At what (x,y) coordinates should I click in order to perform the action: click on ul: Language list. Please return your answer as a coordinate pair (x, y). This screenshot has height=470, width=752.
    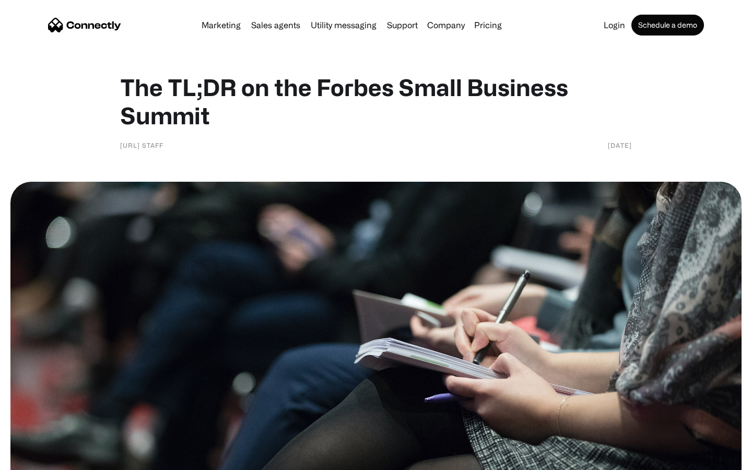
    Looking at the image, I should click on (42, 459).